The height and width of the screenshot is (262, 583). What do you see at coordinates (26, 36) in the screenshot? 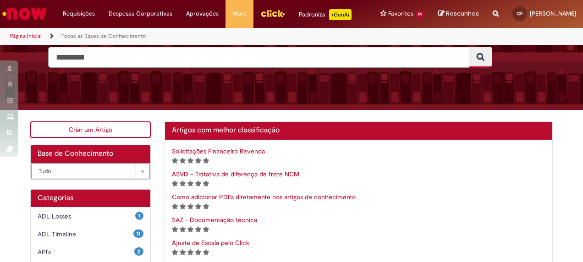
I see `a: Página inicial` at bounding box center [26, 36].